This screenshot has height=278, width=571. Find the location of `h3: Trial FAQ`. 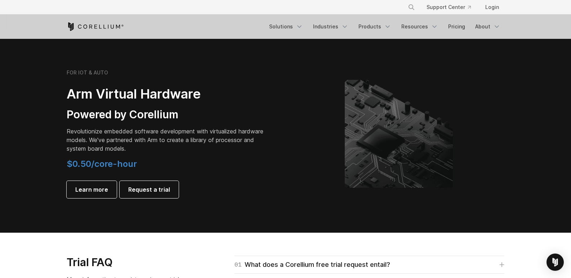

h3: Trial FAQ is located at coordinates (130, 263).